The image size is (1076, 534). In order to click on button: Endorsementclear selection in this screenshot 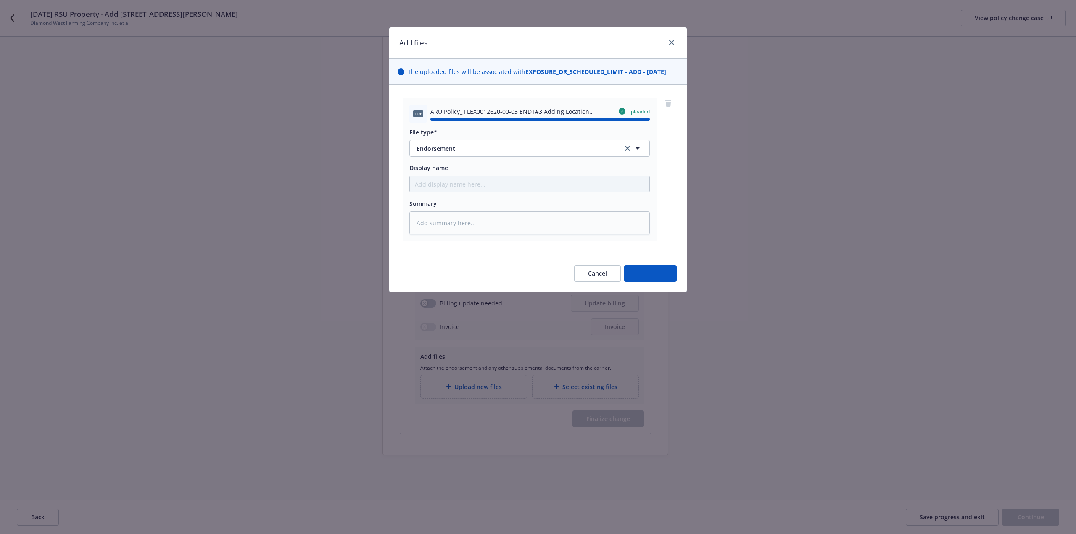, I will do `click(530, 148)`.